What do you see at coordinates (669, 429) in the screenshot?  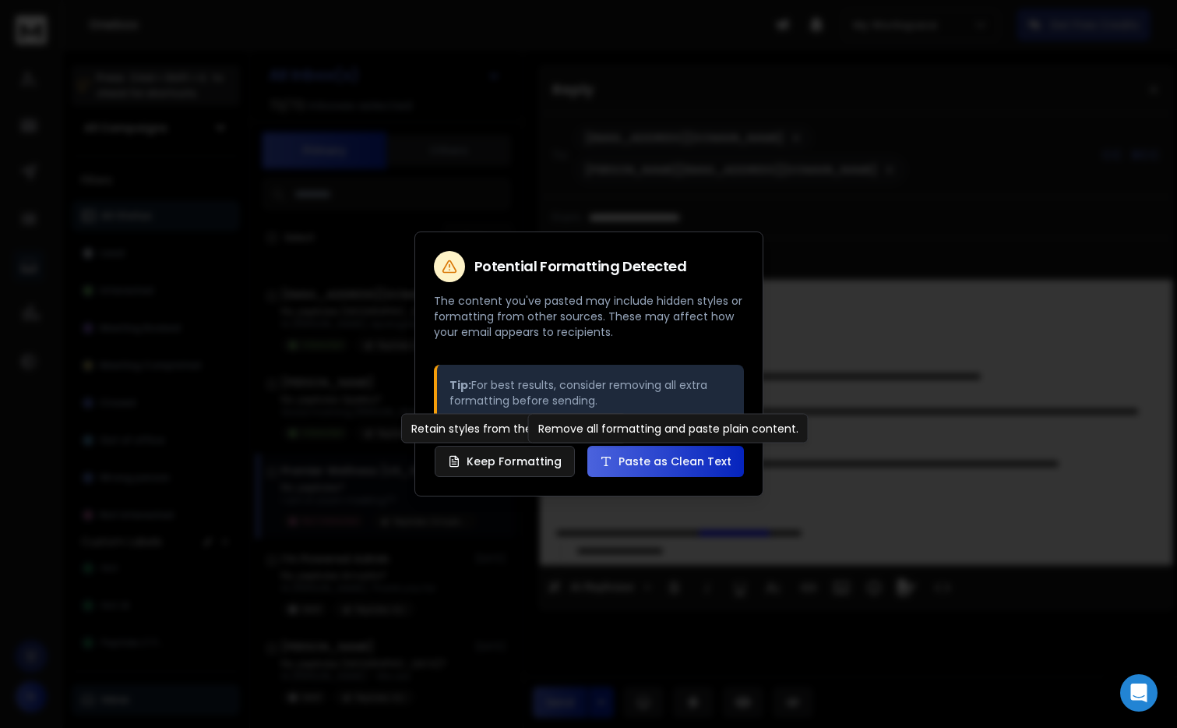 I see `div: Remove all formatting and paste plain content.` at bounding box center [669, 429].